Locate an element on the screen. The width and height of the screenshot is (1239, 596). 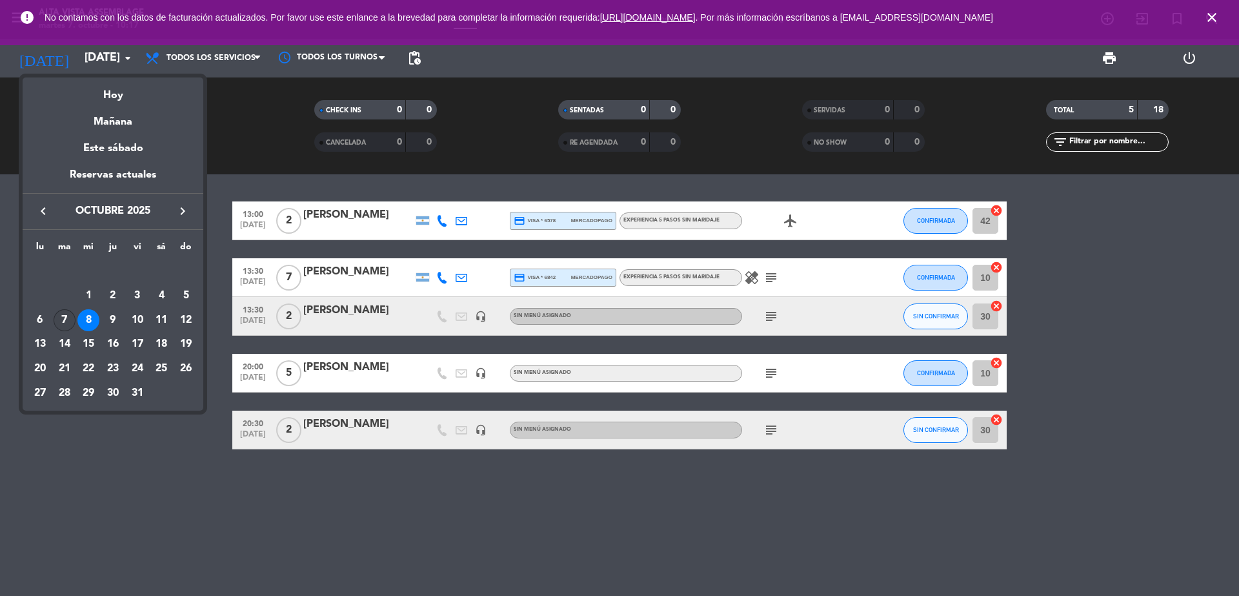
div: 23 is located at coordinates (113, 368).